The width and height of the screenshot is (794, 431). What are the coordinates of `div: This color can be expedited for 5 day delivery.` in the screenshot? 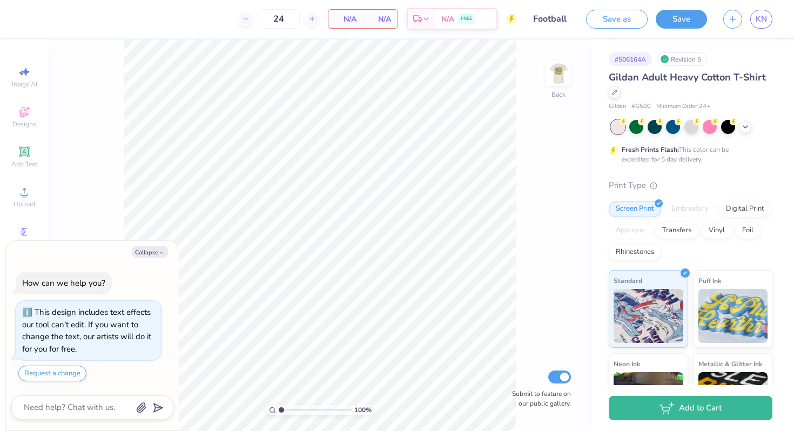 It's located at (688, 154).